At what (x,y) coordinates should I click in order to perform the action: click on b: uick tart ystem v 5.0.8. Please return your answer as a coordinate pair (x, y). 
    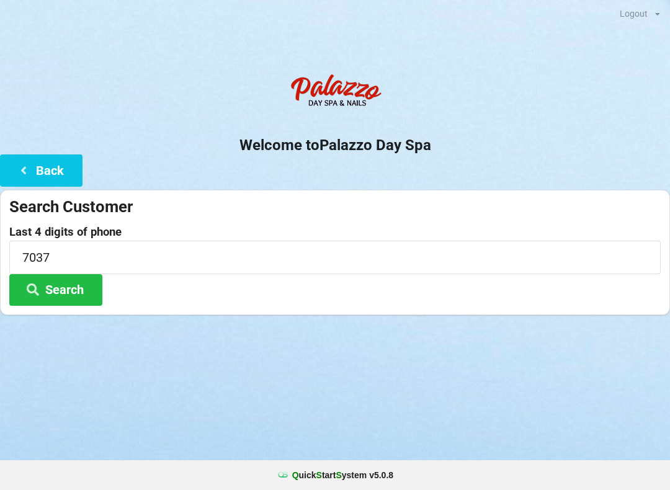
    Looking at the image, I should click on (343, 475).